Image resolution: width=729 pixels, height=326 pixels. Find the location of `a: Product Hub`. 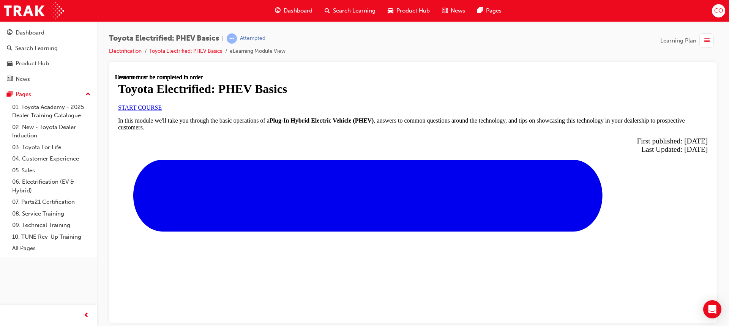

a: Product Hub is located at coordinates (48, 63).